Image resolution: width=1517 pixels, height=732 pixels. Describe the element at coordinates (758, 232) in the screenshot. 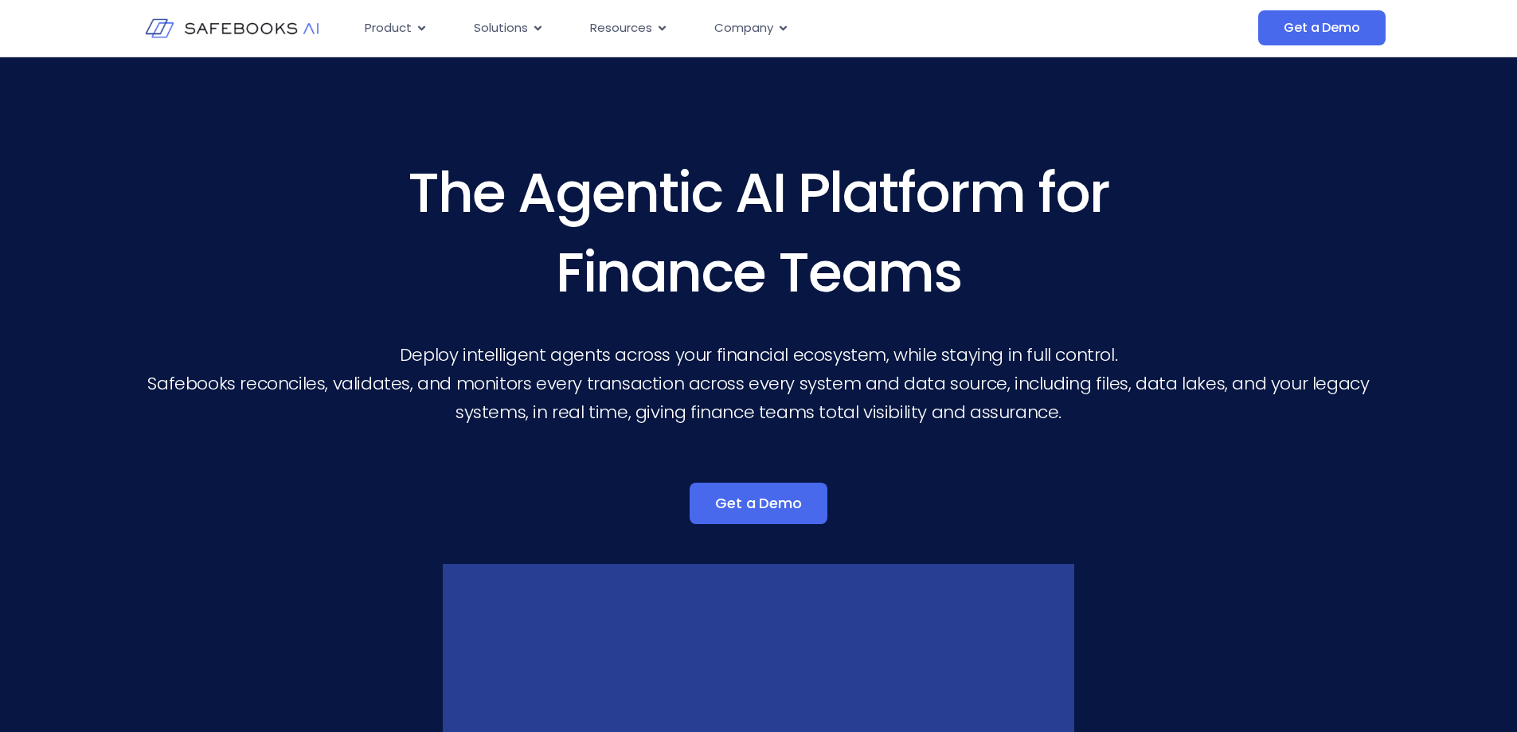

I see `h3: The Agentic AI Platform for Finance Teams` at that location.